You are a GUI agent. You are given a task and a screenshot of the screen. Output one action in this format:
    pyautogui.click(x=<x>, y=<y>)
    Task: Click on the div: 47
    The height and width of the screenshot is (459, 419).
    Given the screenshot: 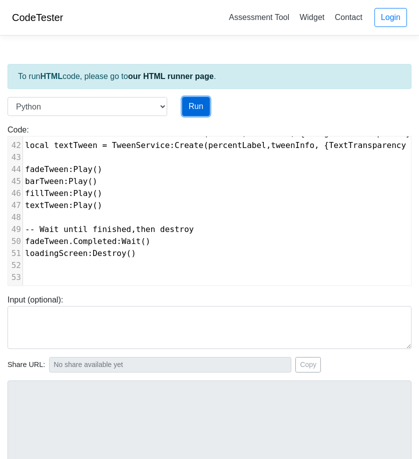 What is the action you would take?
    pyautogui.click(x=15, y=206)
    